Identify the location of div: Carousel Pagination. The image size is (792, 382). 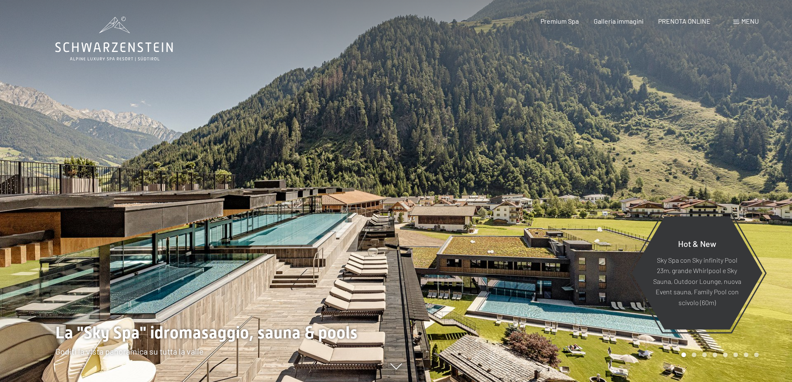
(718, 355).